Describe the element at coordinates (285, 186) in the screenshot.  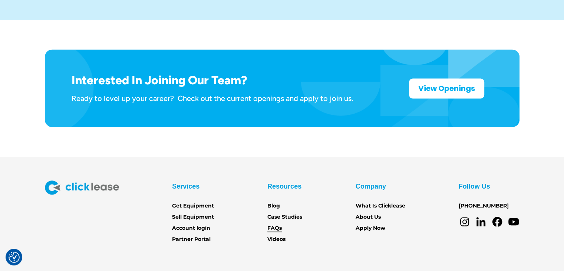
I see `div: Resources` at that location.